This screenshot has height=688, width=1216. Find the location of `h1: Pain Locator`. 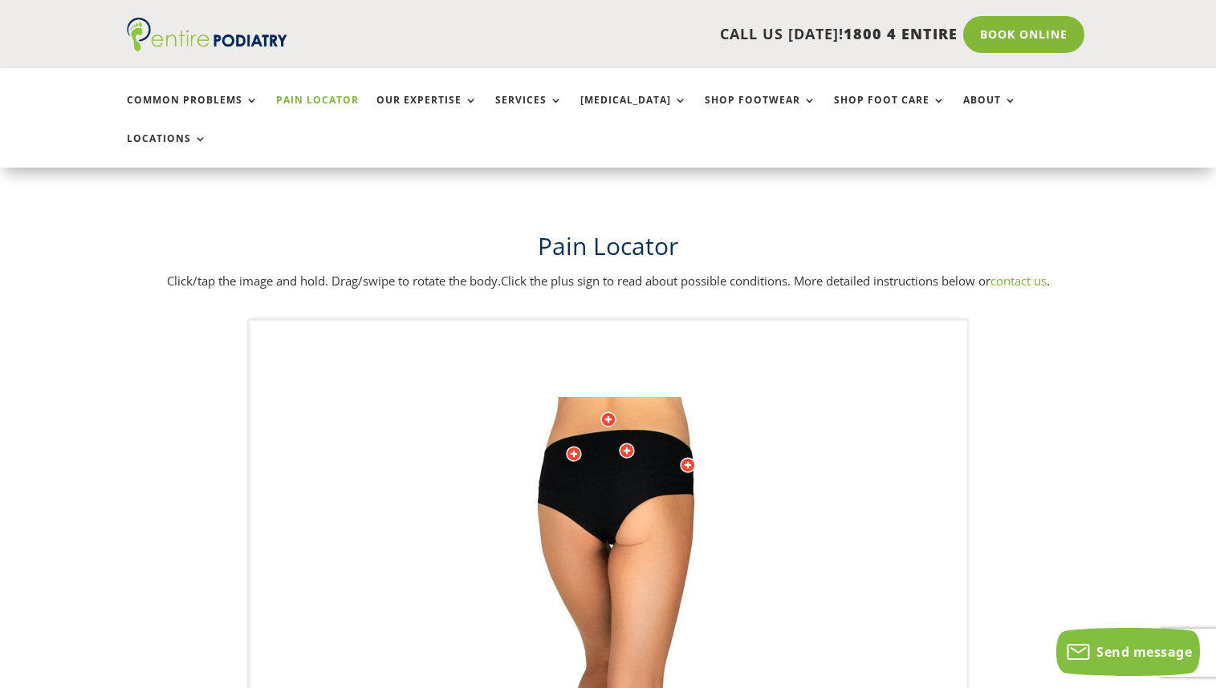

h1: Pain Locator is located at coordinates (608, 250).